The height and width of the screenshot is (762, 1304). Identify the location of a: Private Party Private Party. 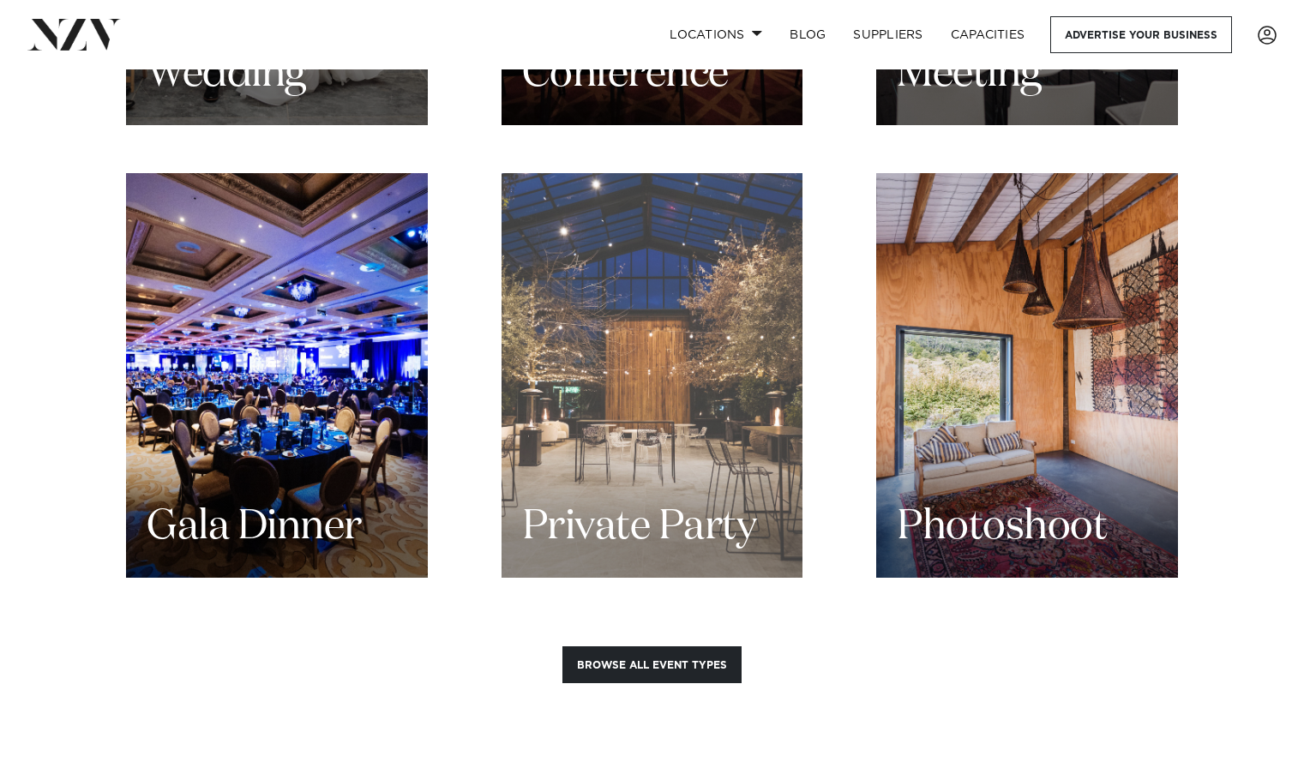
(652, 376).